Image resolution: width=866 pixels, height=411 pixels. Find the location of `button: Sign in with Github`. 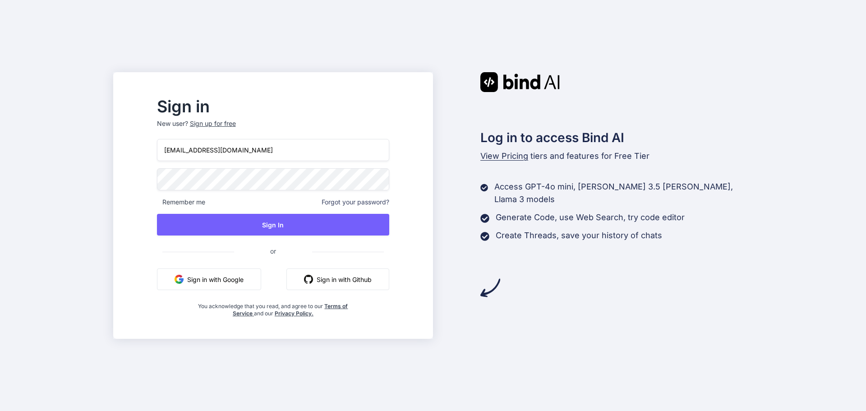

button: Sign in with Github is located at coordinates (338, 279).